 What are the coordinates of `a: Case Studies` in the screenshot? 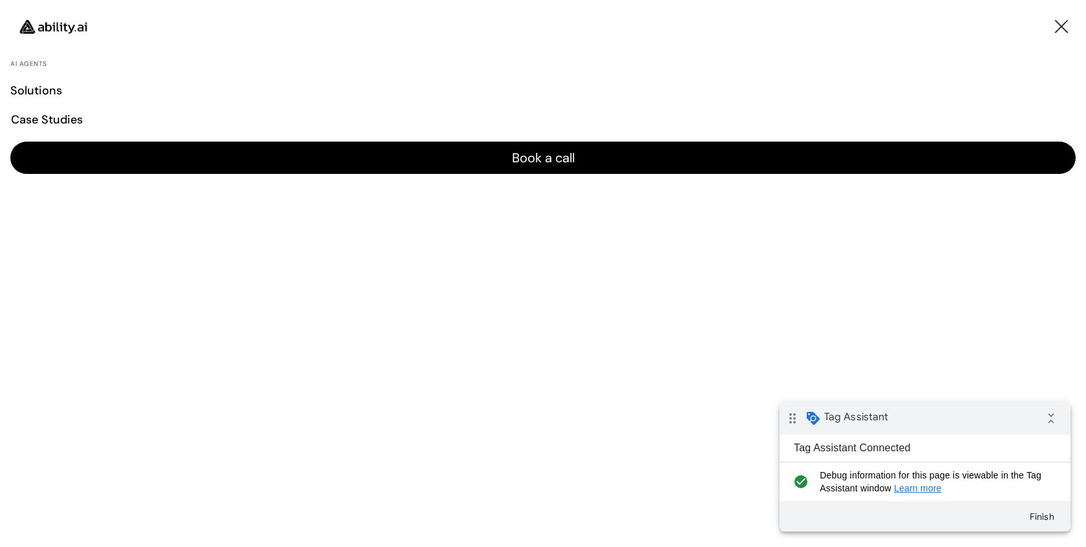 It's located at (47, 119).